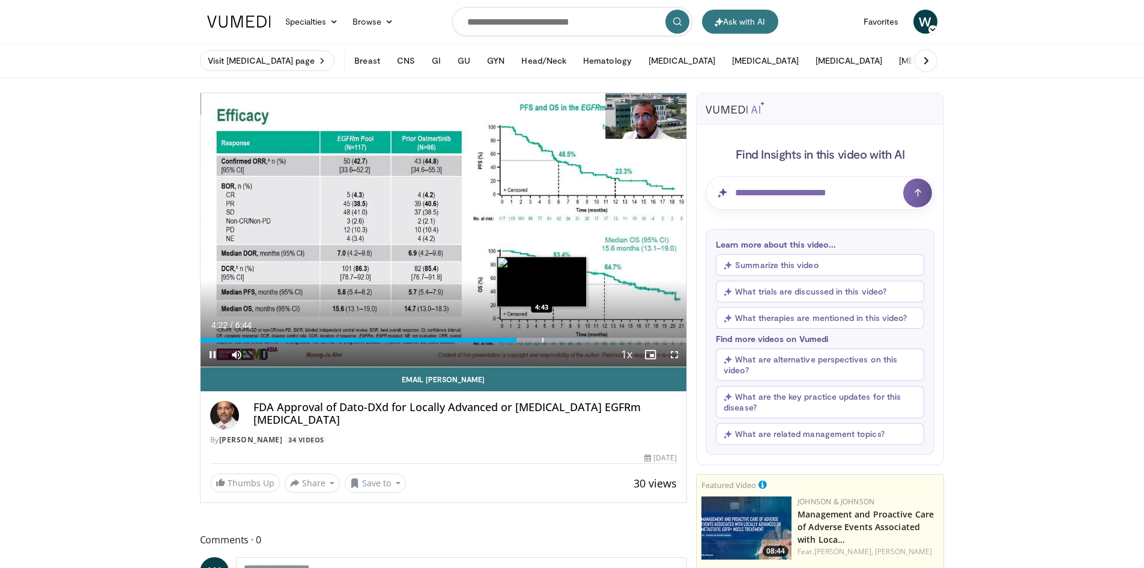  Describe the element at coordinates (655, 483) in the screenshot. I see `span: 30 views` at that location.